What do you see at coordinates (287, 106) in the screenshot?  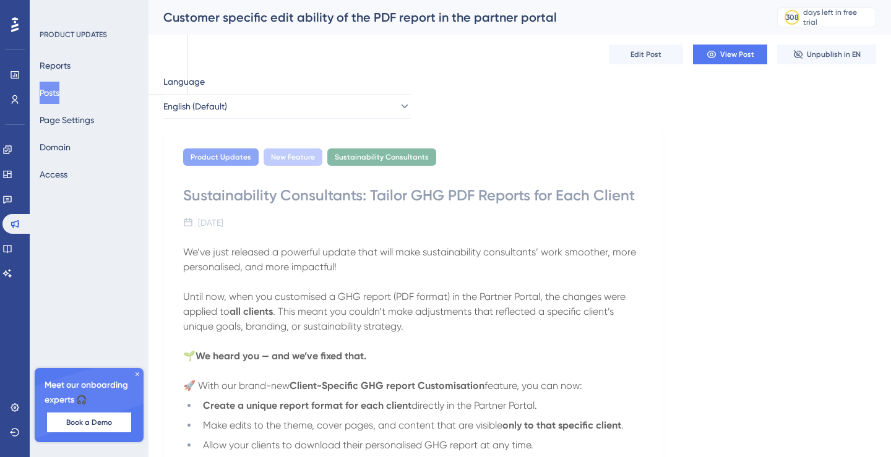 I see `button: English (Default)` at bounding box center [287, 106].